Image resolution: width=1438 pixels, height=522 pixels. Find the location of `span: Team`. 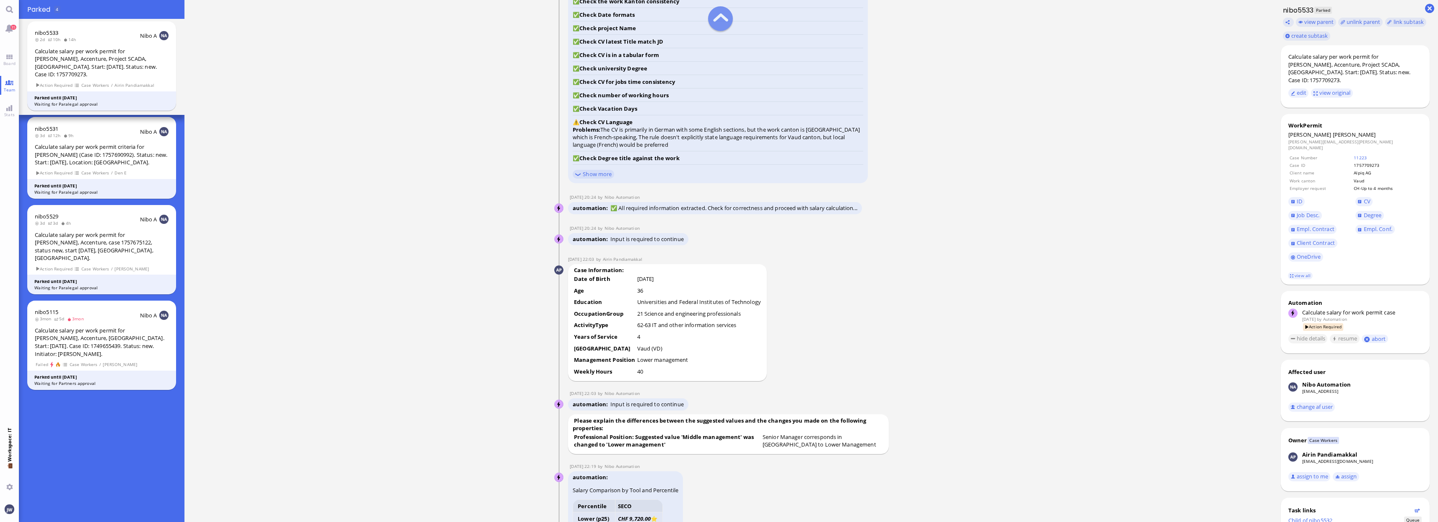

span: Team is located at coordinates (10, 90).